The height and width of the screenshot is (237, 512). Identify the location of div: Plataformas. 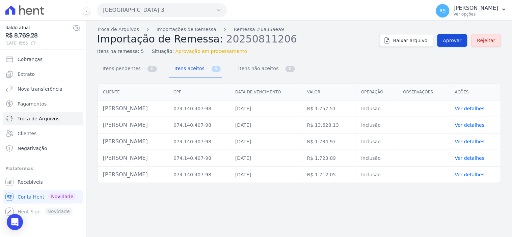
(43, 169).